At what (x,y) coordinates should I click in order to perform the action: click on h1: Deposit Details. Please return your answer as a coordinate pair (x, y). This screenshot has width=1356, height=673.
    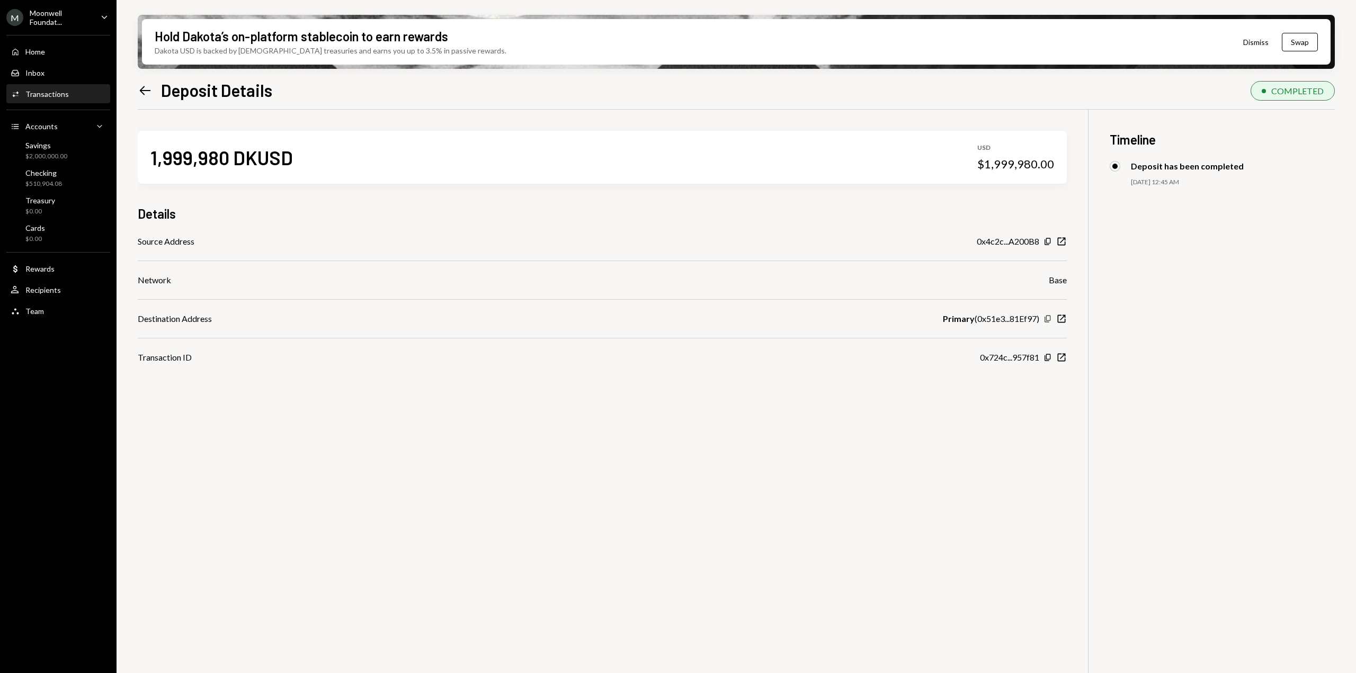
    Looking at the image, I should click on (217, 90).